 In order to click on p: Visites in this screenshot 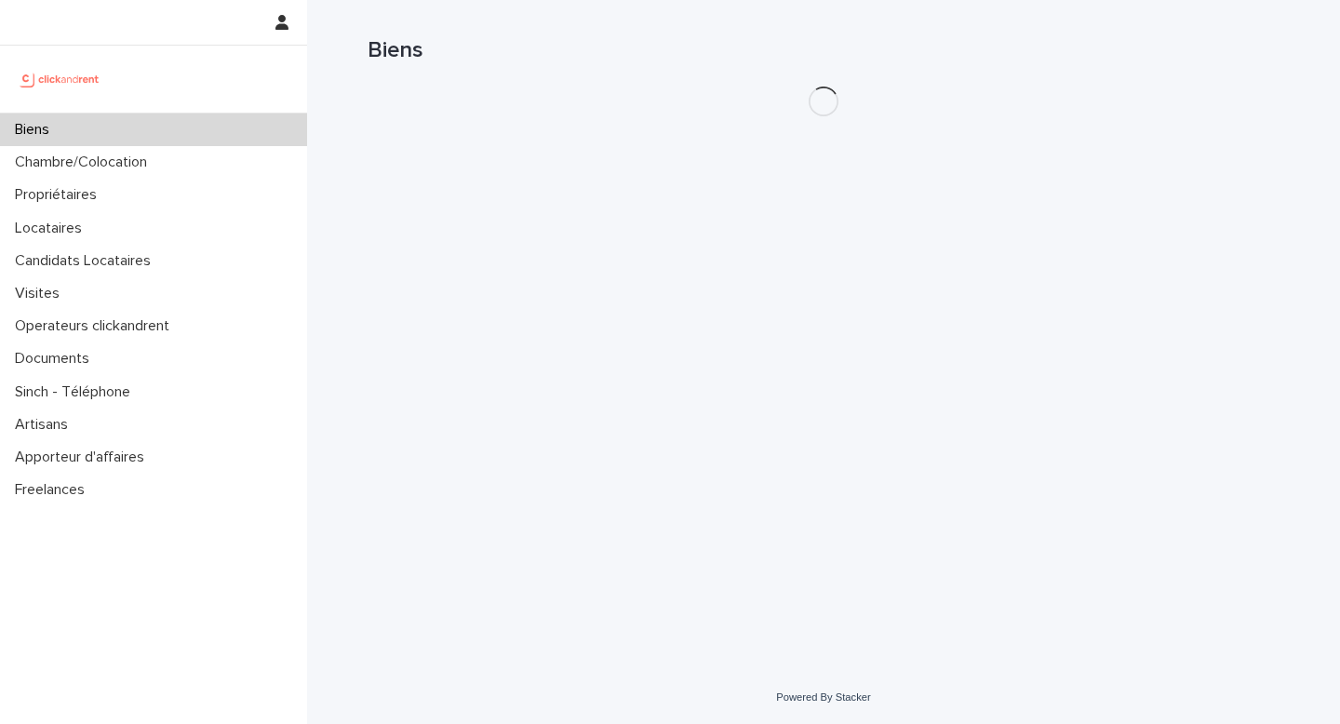, I will do `click(41, 293)`.